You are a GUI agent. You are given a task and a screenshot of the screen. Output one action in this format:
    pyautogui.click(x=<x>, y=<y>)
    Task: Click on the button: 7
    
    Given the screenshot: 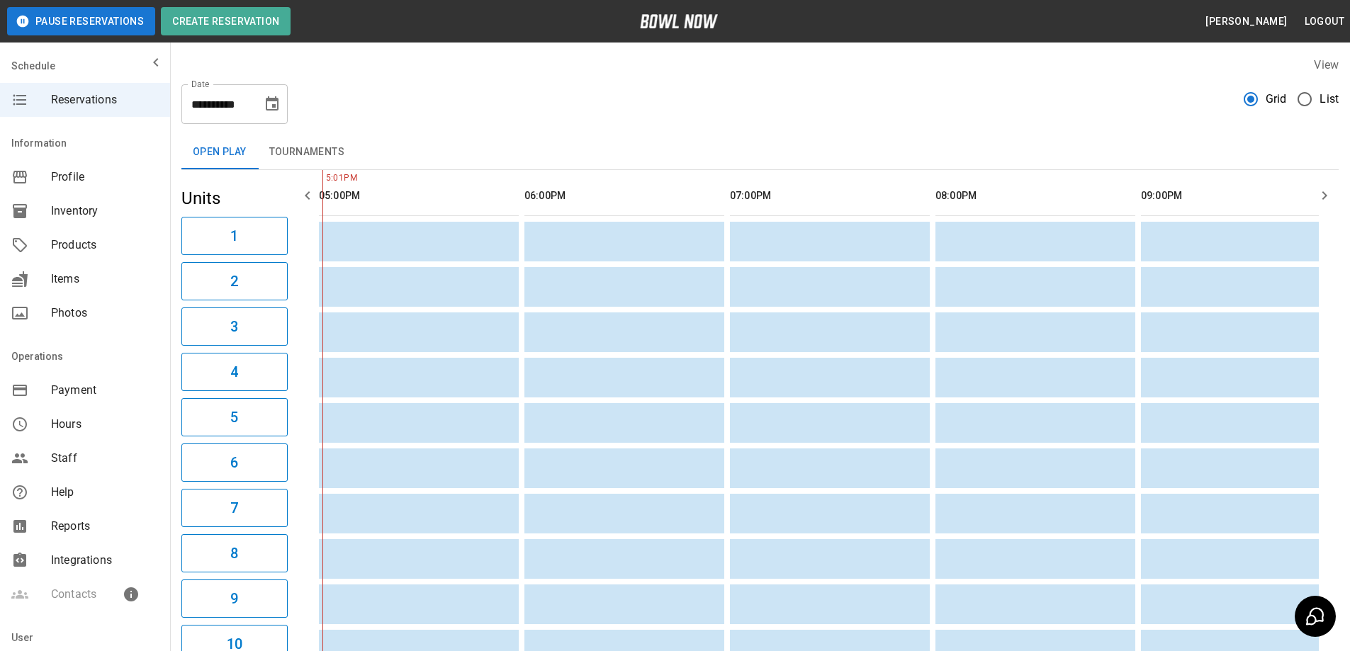 What is the action you would take?
    pyautogui.click(x=235, y=508)
    